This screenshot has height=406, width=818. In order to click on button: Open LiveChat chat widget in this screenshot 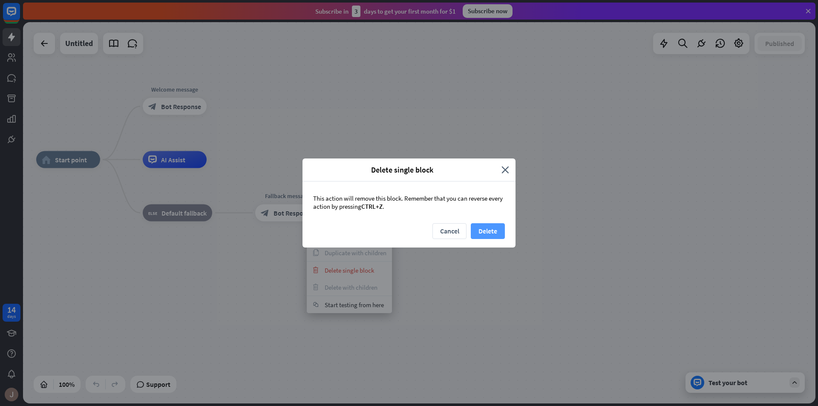, I will do `click(20, 16)`.